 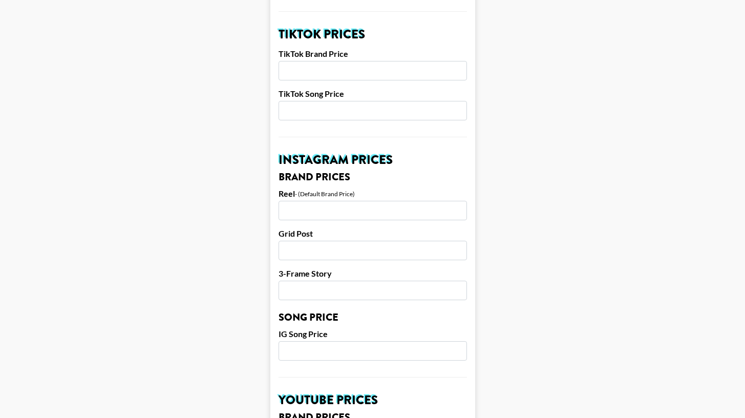 What do you see at coordinates (373, 94) in the screenshot?
I see `label: TikTok Song Price` at bounding box center [373, 94].